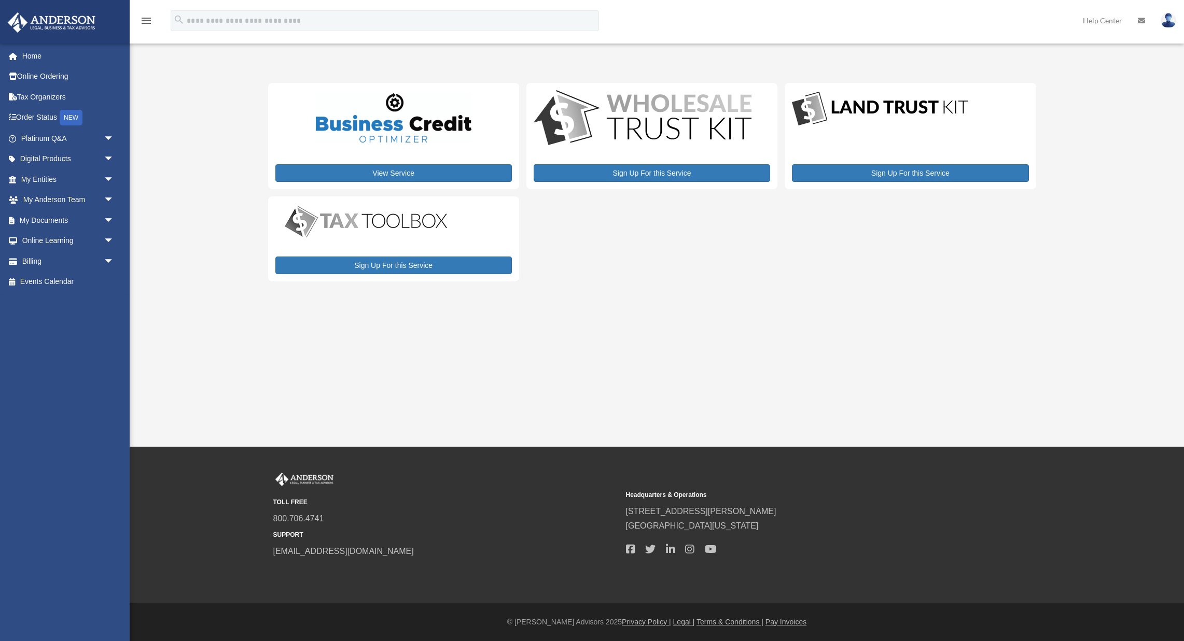 The height and width of the screenshot is (641, 1184). What do you see at coordinates (446, 502) in the screenshot?
I see `small: TOLL FREE` at bounding box center [446, 502].